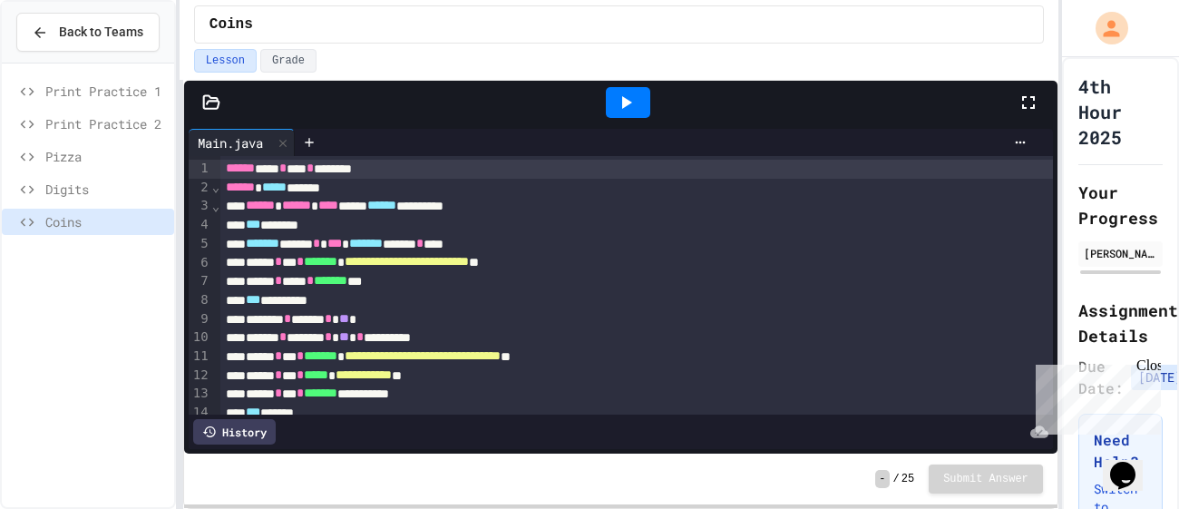  I want to click on span: 25, so click(908, 479).